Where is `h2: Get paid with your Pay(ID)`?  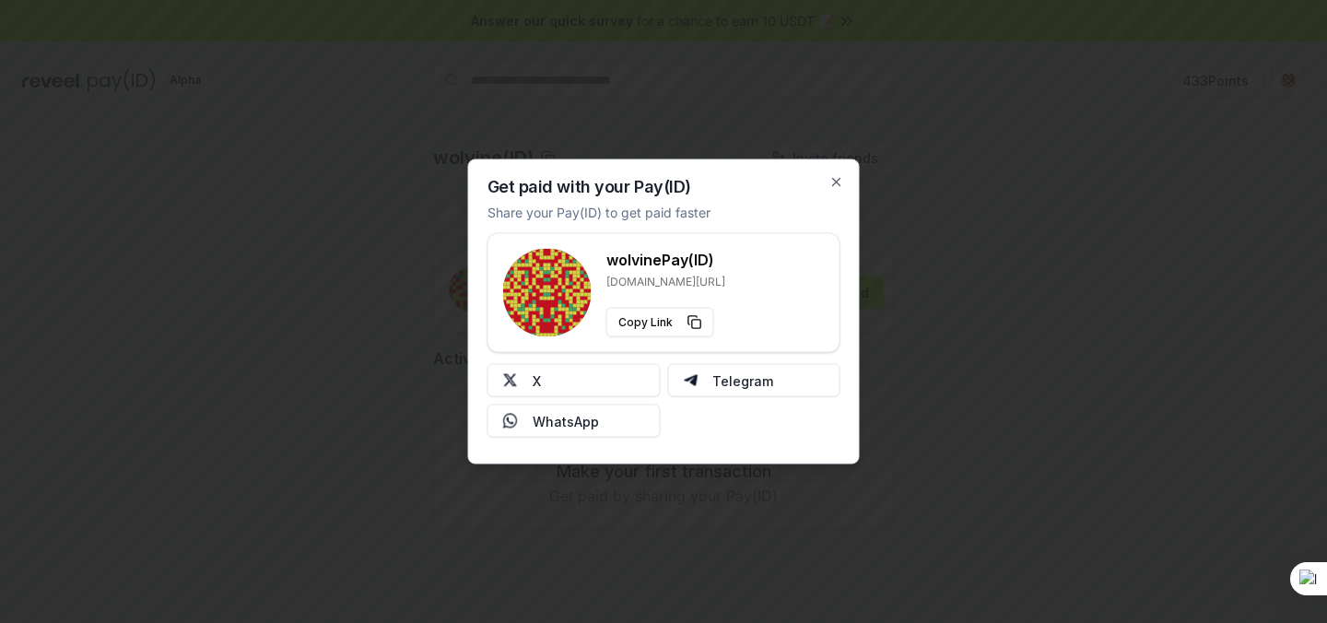
h2: Get paid with your Pay(ID) is located at coordinates (589, 187).